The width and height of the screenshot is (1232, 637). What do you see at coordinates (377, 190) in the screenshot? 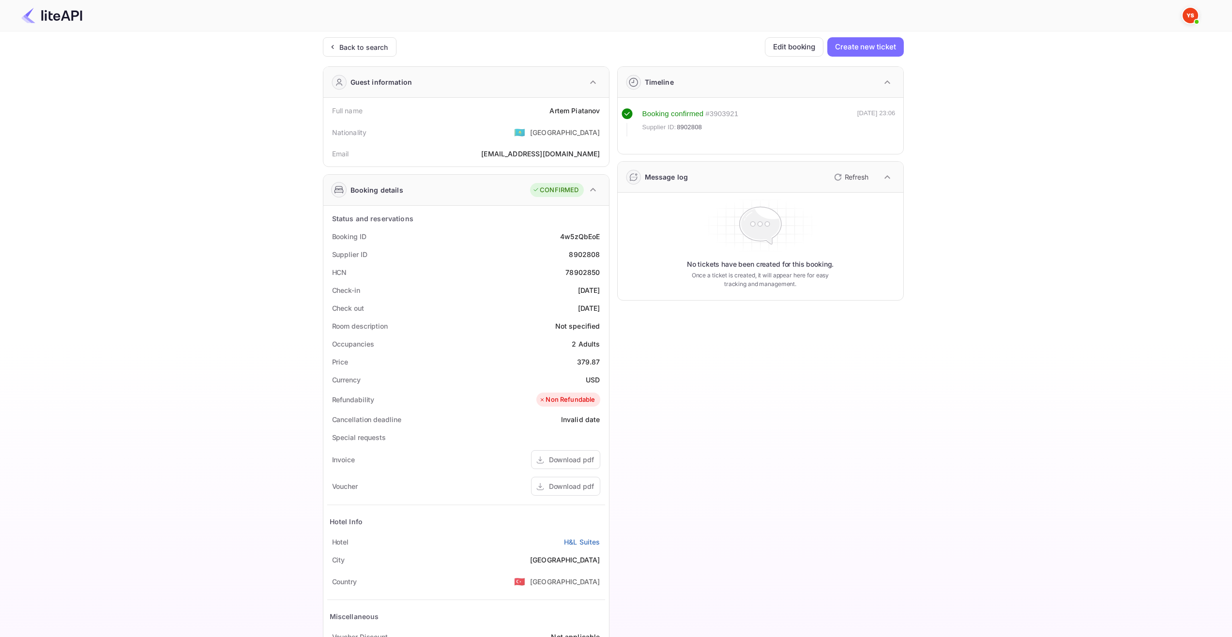
I see `div: Booking details` at bounding box center [377, 190].